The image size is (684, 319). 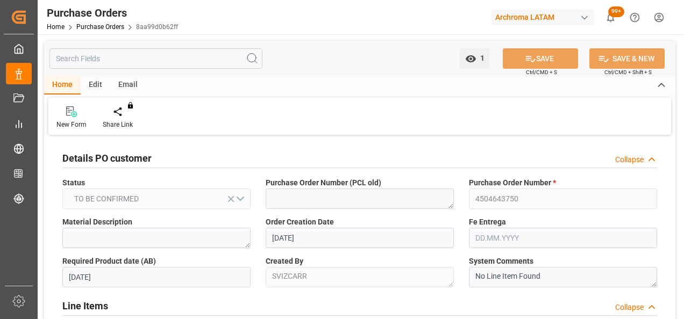 I want to click on a: Purchase Orders, so click(x=100, y=27).